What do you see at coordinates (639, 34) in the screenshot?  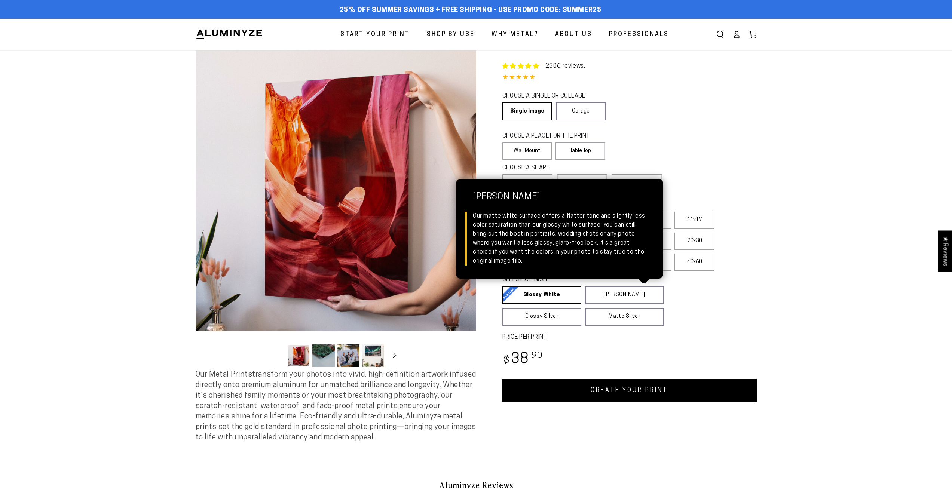 I see `span: Professionals` at bounding box center [639, 34].